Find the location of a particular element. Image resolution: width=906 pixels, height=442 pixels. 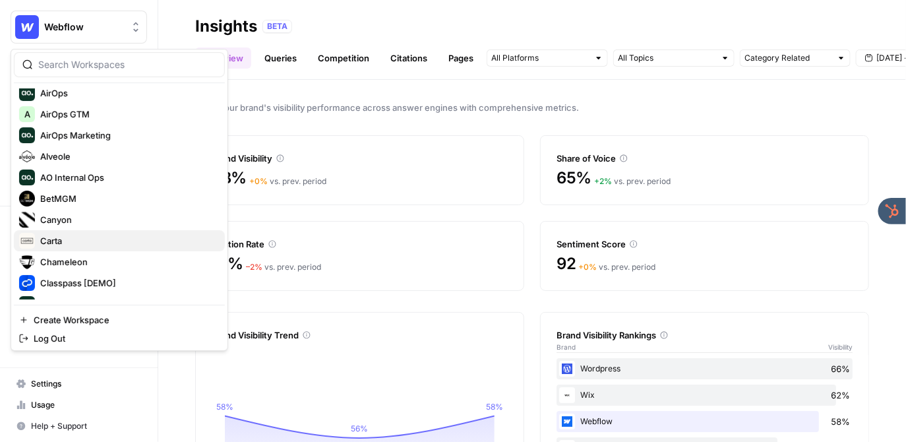

button: Help + Support is located at coordinates (78, 426).